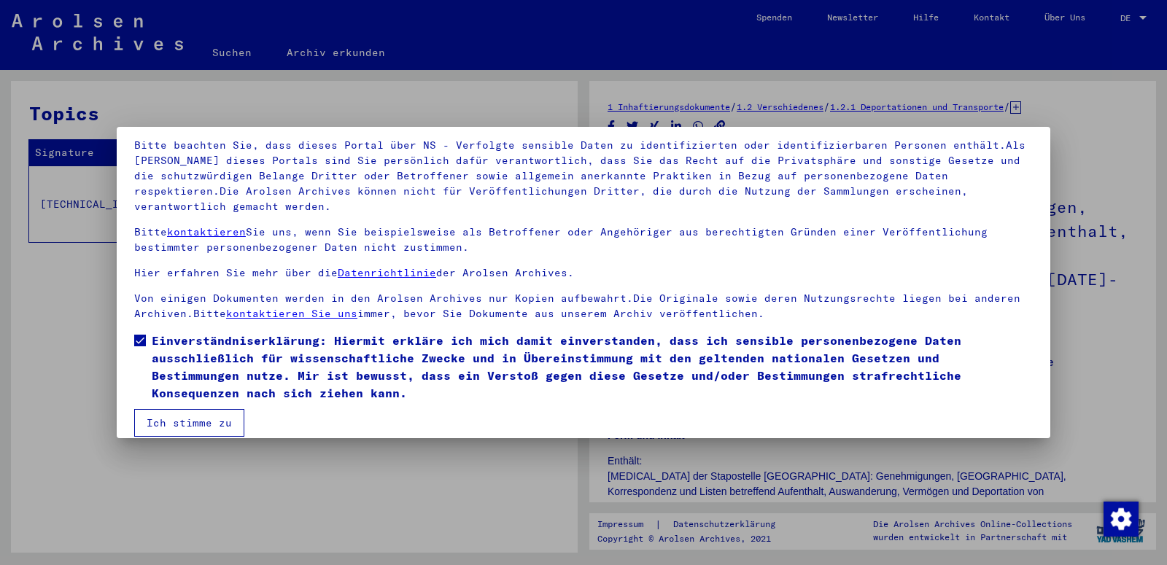  Describe the element at coordinates (583, 306) in the screenshot. I see `p: Von einigen Dokumenten werden in den Arolsen Archives nur Kopien aufbewahrt.Die Originale sowie d...` at that location.